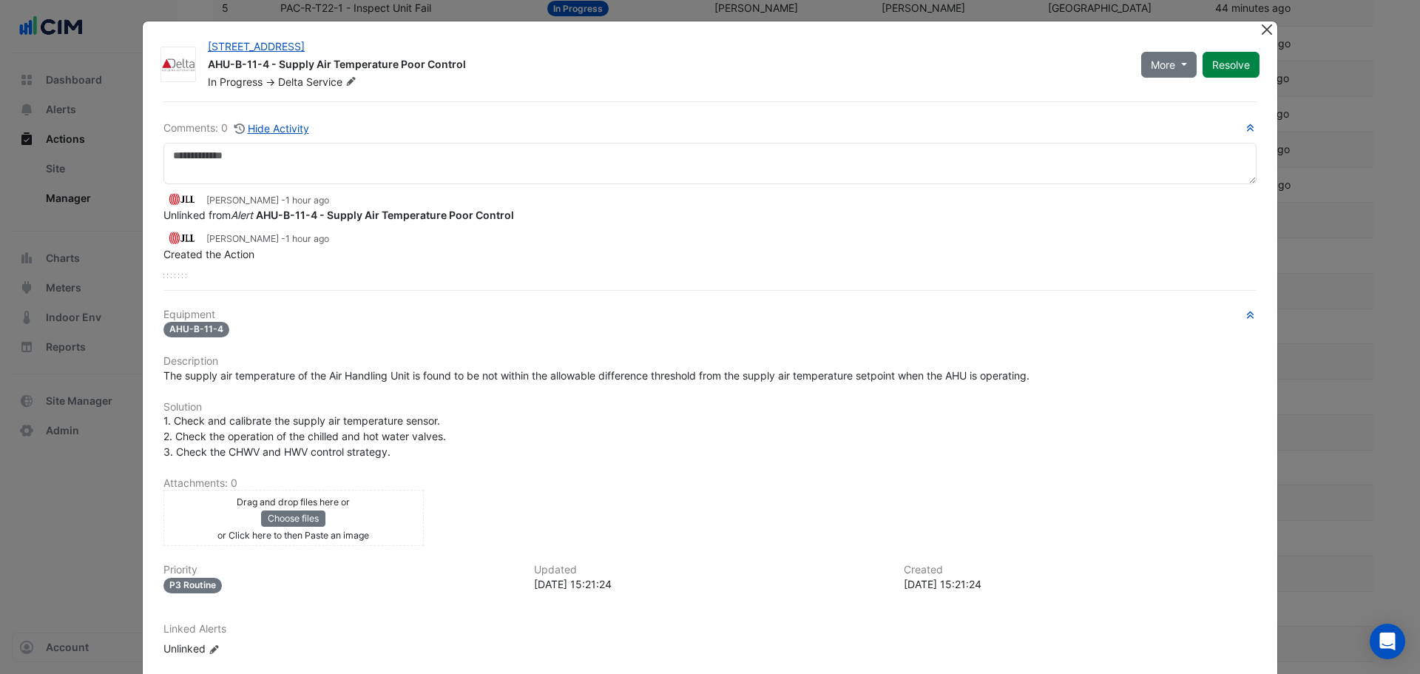  I want to click on div: Comments: 0, so click(237, 128).